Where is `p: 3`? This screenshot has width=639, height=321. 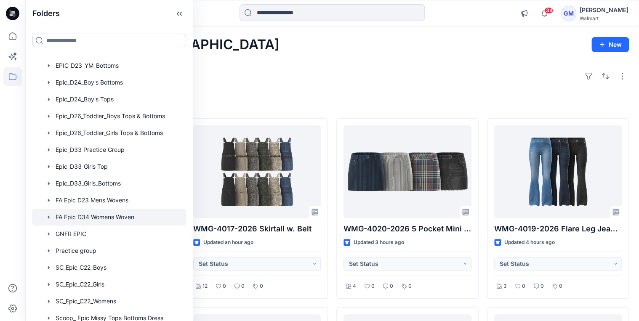 p: 3 is located at coordinates (505, 286).